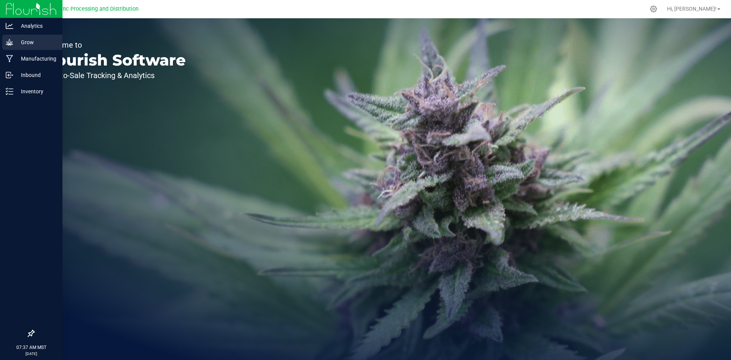 Image resolution: width=731 pixels, height=360 pixels. What do you see at coordinates (36, 26) in the screenshot?
I see `p: Analytics` at bounding box center [36, 26].